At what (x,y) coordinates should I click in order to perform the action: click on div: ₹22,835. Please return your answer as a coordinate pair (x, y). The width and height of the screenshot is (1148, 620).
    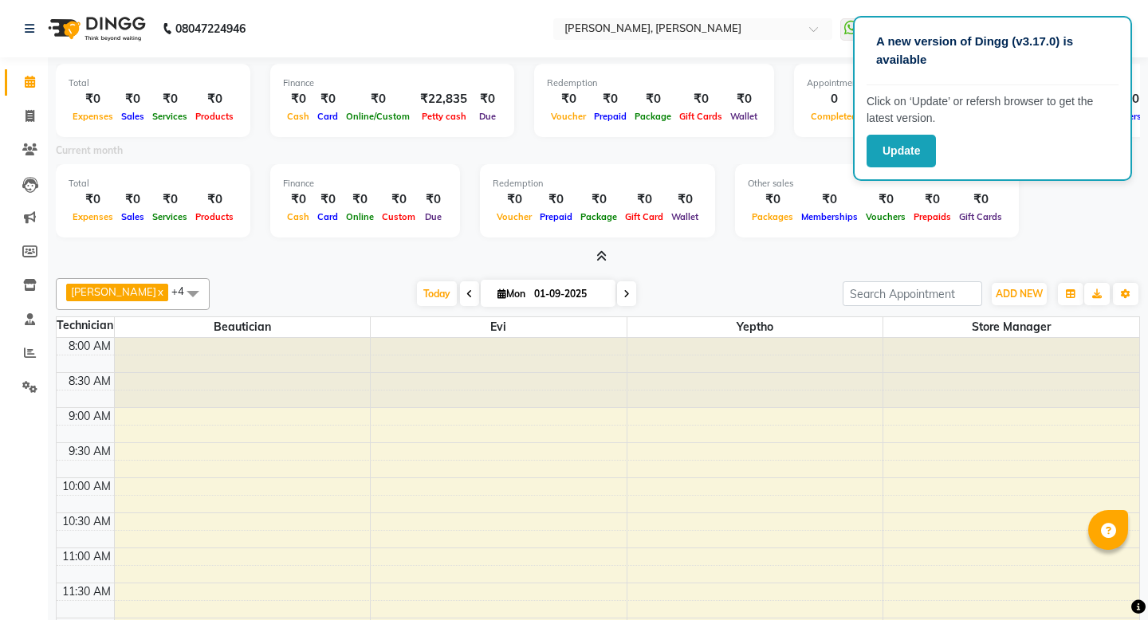
    Looking at the image, I should click on (443, 99).